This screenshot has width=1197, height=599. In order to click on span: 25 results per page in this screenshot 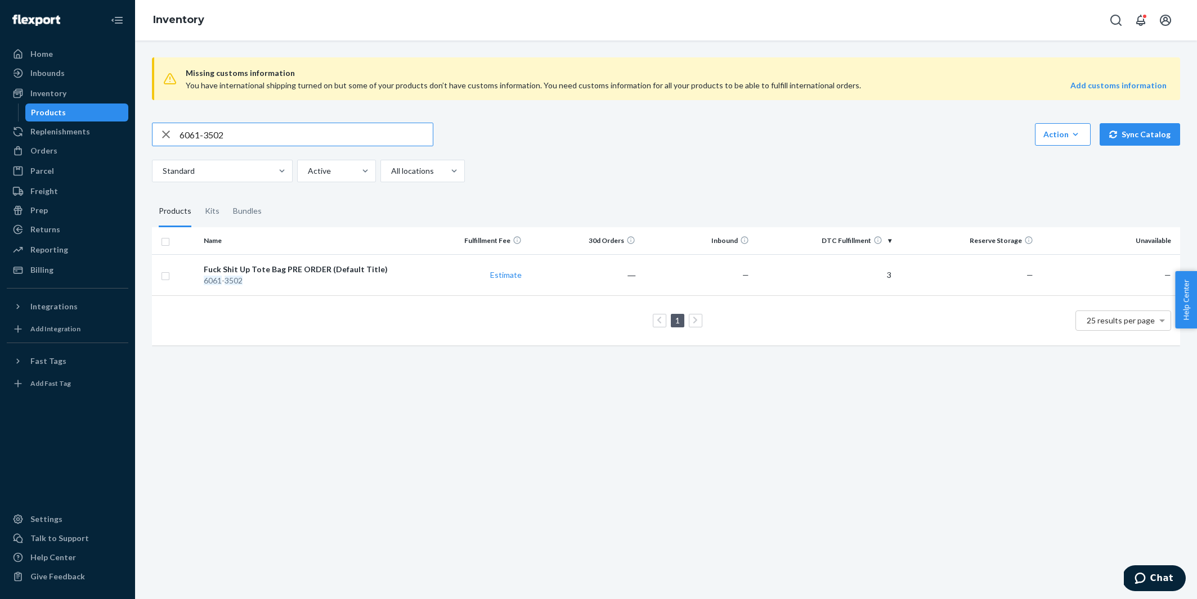, I will do `click(1120, 320)`.